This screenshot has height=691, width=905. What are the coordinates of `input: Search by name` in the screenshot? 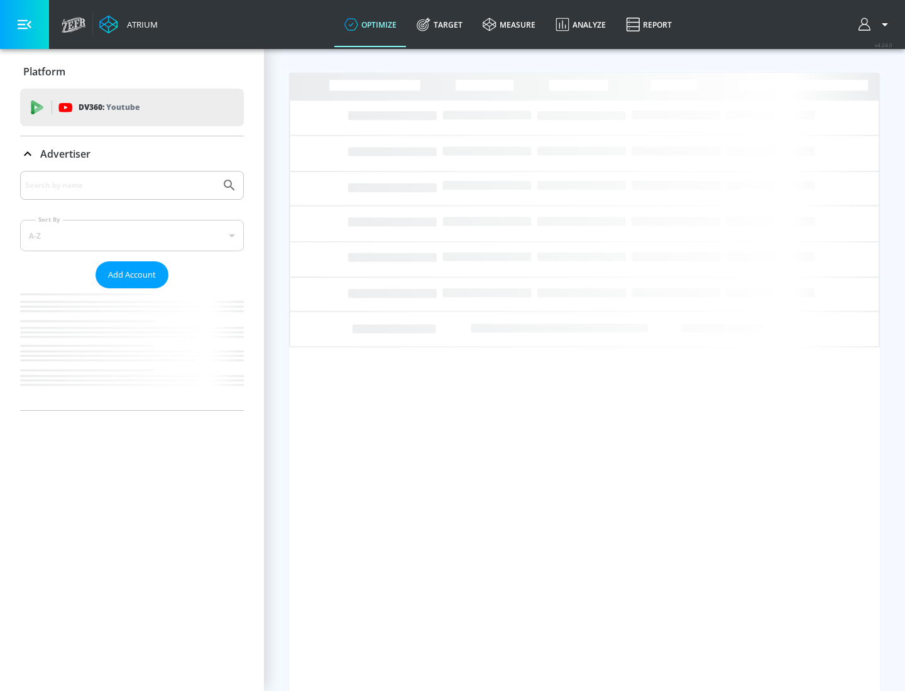 It's located at (120, 185).